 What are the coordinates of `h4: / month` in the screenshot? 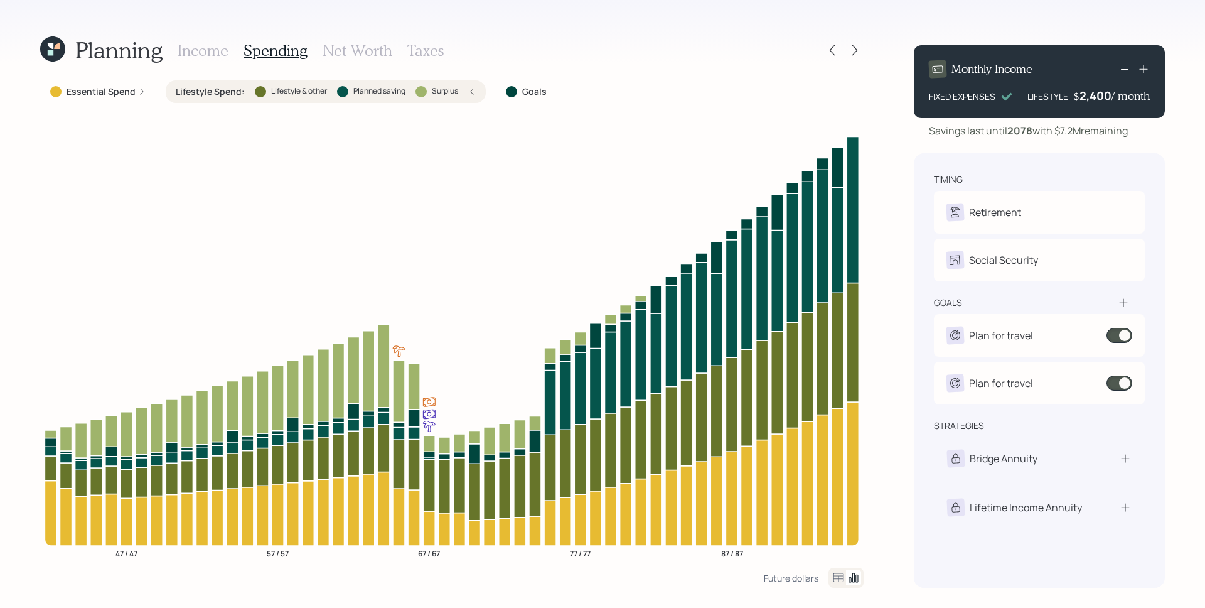 It's located at (1131, 96).